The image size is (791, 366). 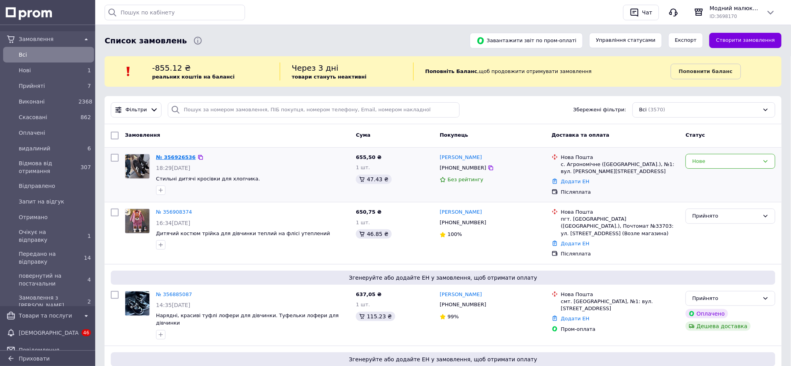 What do you see at coordinates (369, 212) in the screenshot?
I see `span: 650,75 ₴` at bounding box center [369, 212].